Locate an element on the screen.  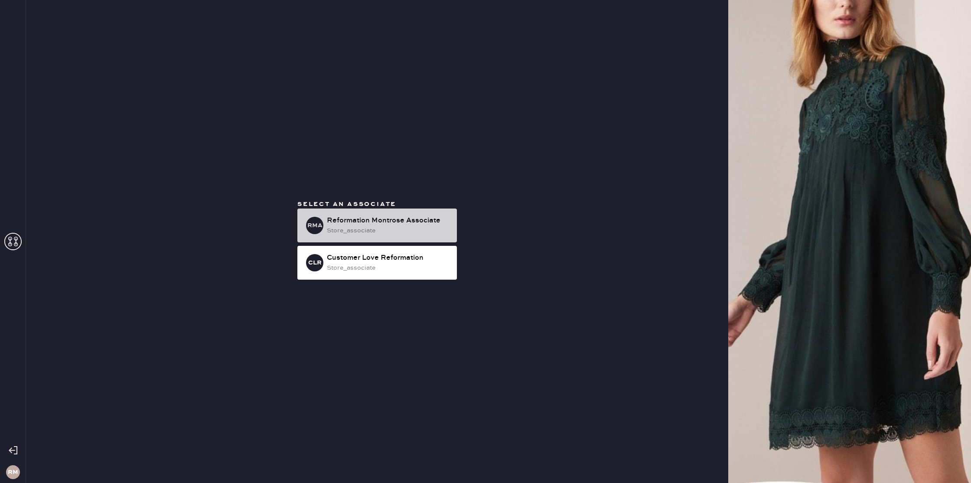
h3: RM is located at coordinates (13, 472).